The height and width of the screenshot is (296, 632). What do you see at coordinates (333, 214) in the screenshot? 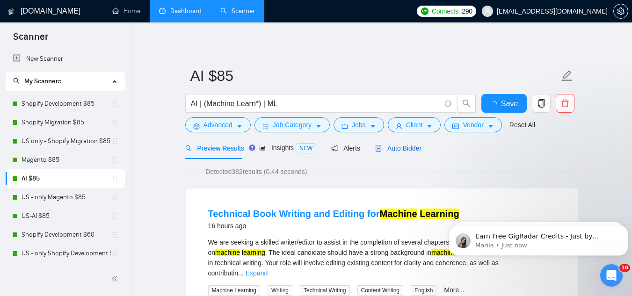
I see `a: Technical Book Writing and Editing forMachine Learning` at bounding box center [333, 214].